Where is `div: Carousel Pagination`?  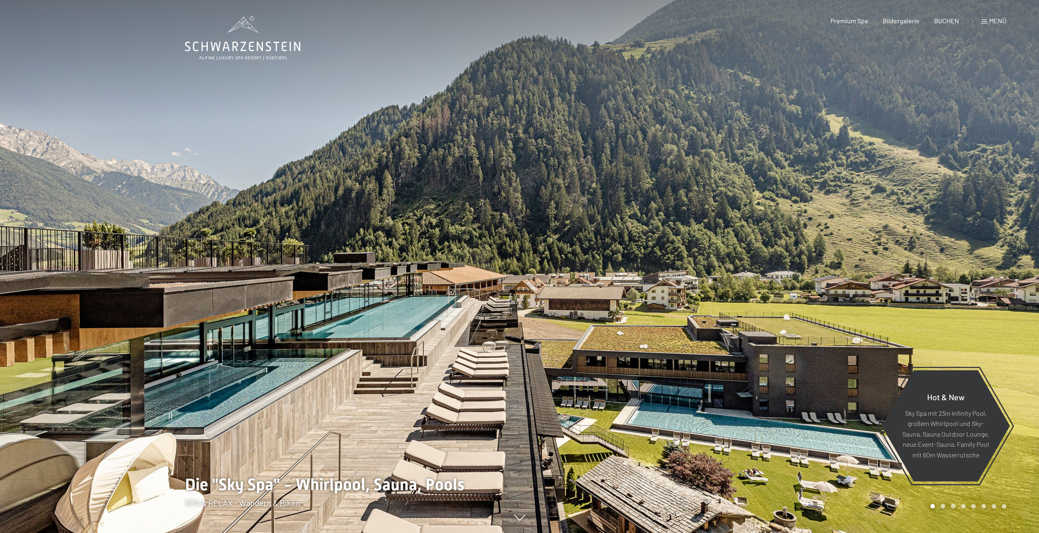
div: Carousel Pagination is located at coordinates (966, 506).